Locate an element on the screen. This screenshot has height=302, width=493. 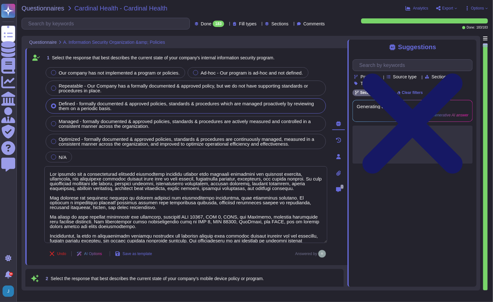
span: 2 is located at coordinates (46, 278).